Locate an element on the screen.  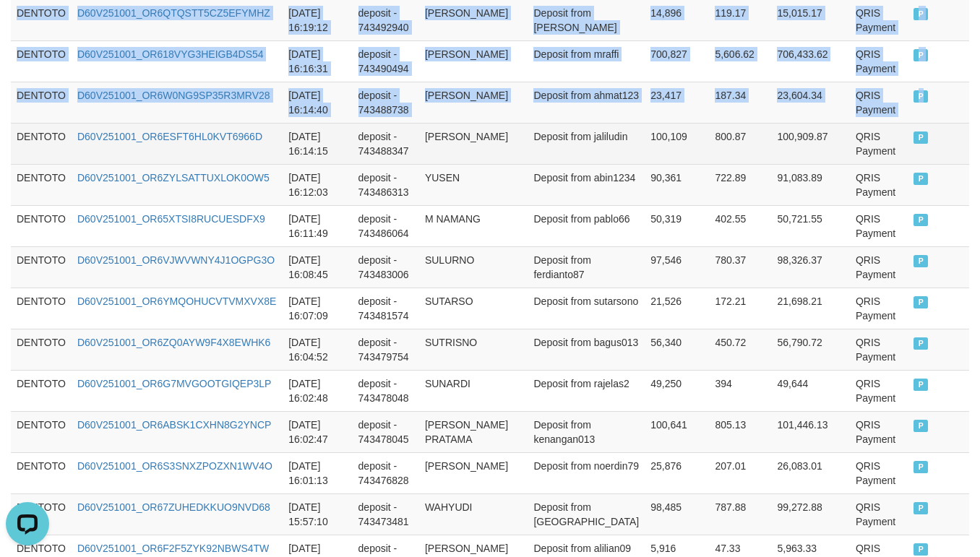
button: Open LiveChat chat widget is located at coordinates (27, 27).